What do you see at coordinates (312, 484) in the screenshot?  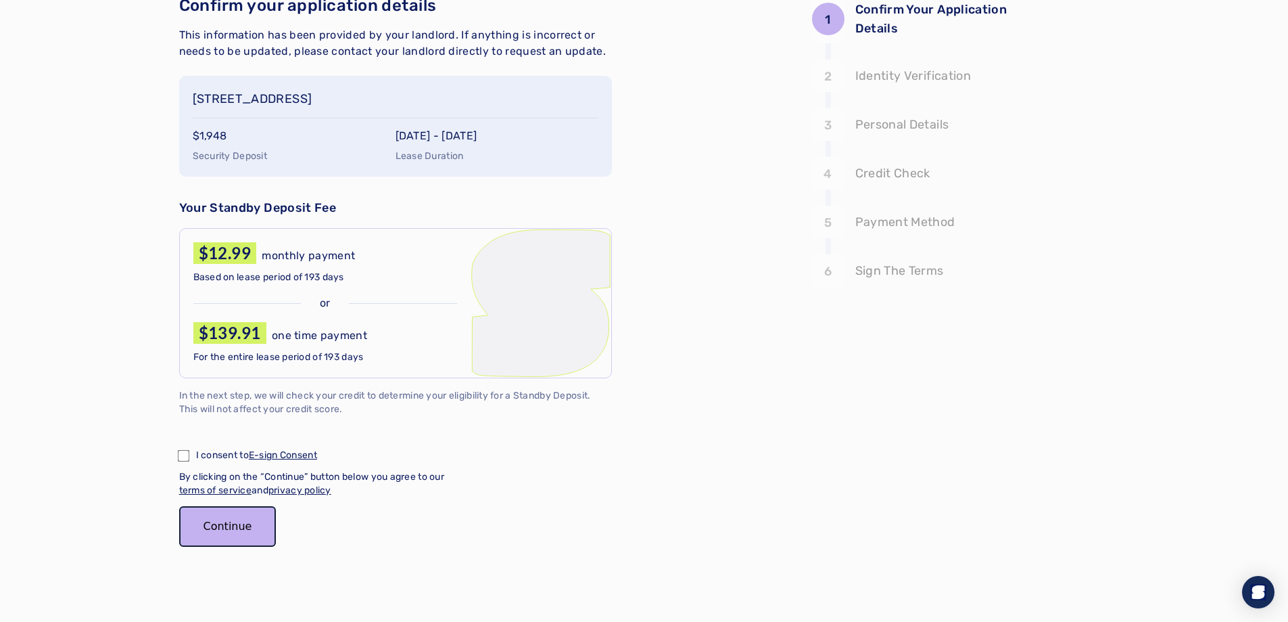 I see `p: By clicking on the “Continue” button below you agree to our and` at bounding box center [312, 484].